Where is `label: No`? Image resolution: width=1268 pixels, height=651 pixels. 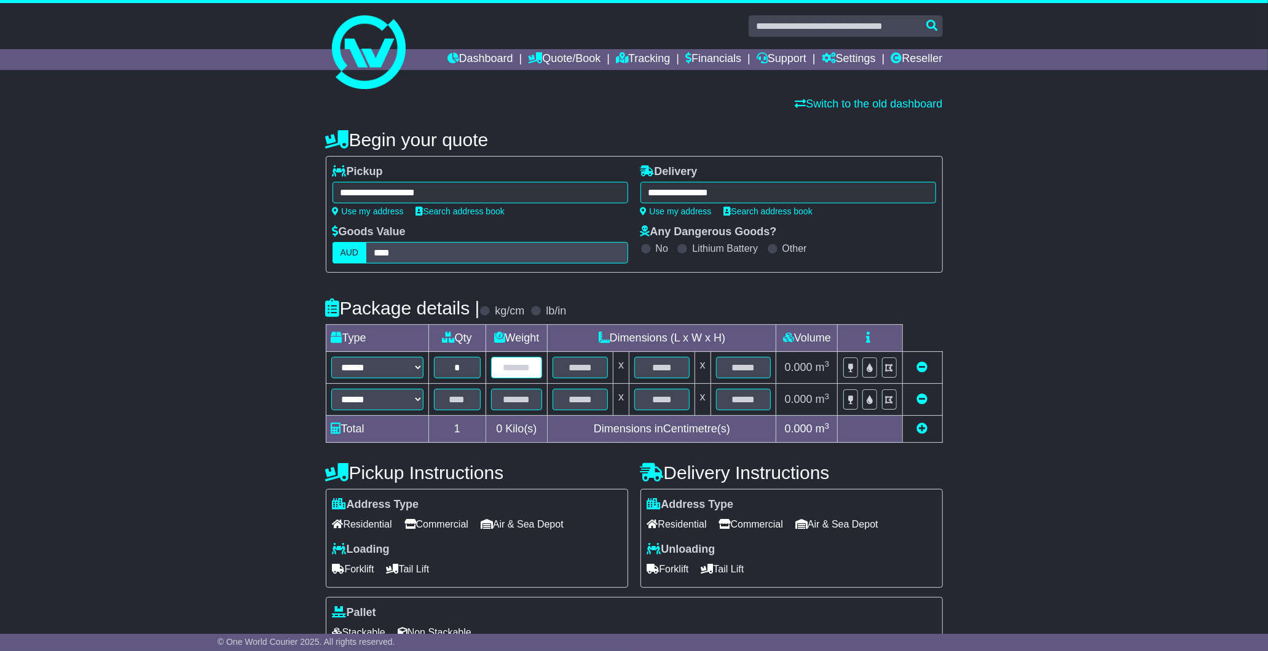
label: No is located at coordinates (662, 248).